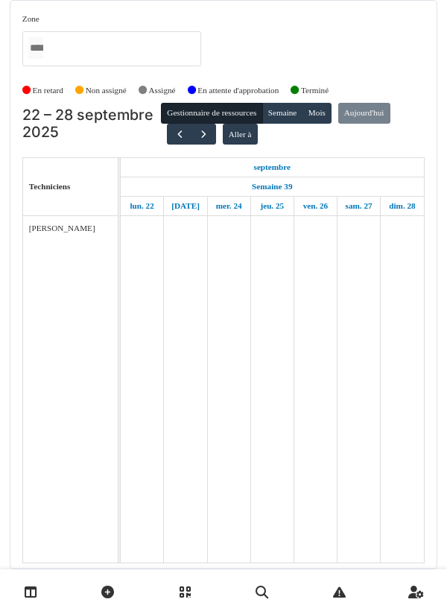  I want to click on button: Précédent, so click(179, 134).